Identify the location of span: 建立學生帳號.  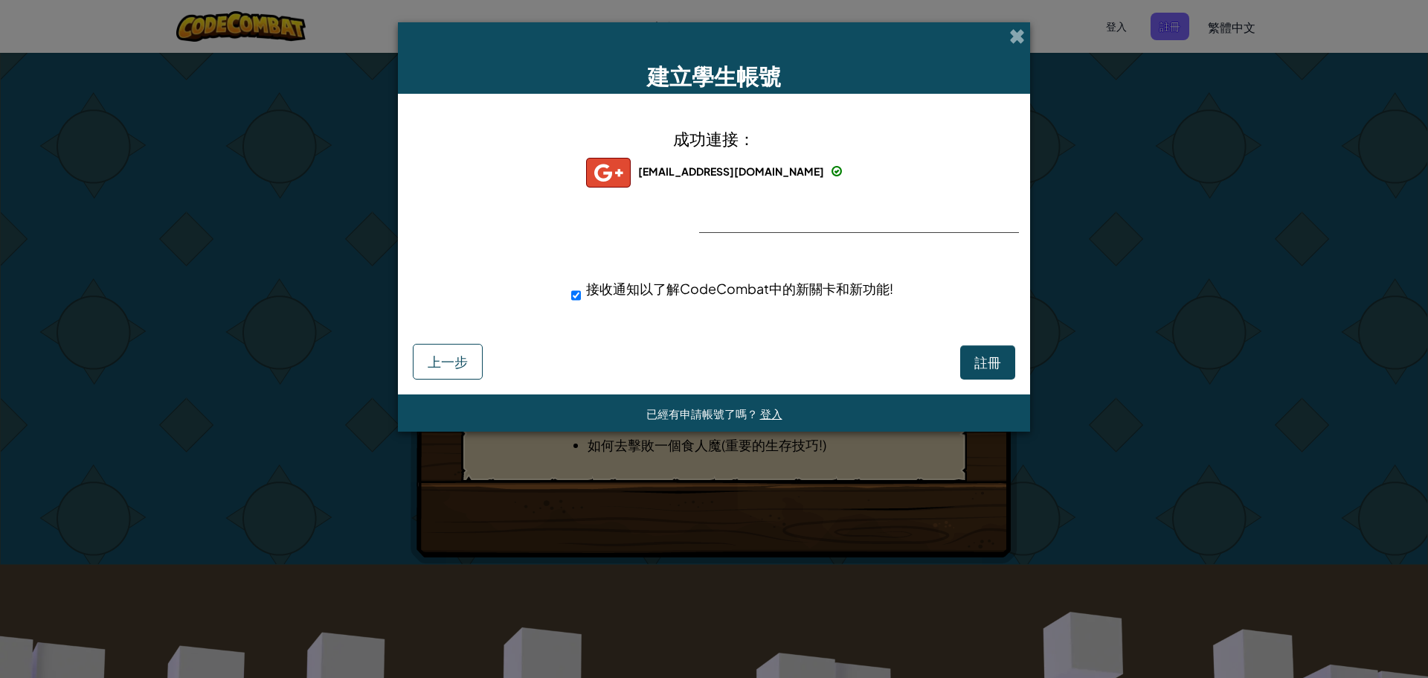
(714, 76).